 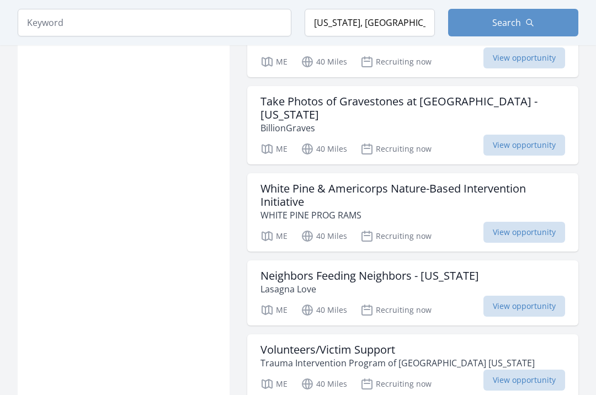 I want to click on input: Keyword, so click(x=154, y=23).